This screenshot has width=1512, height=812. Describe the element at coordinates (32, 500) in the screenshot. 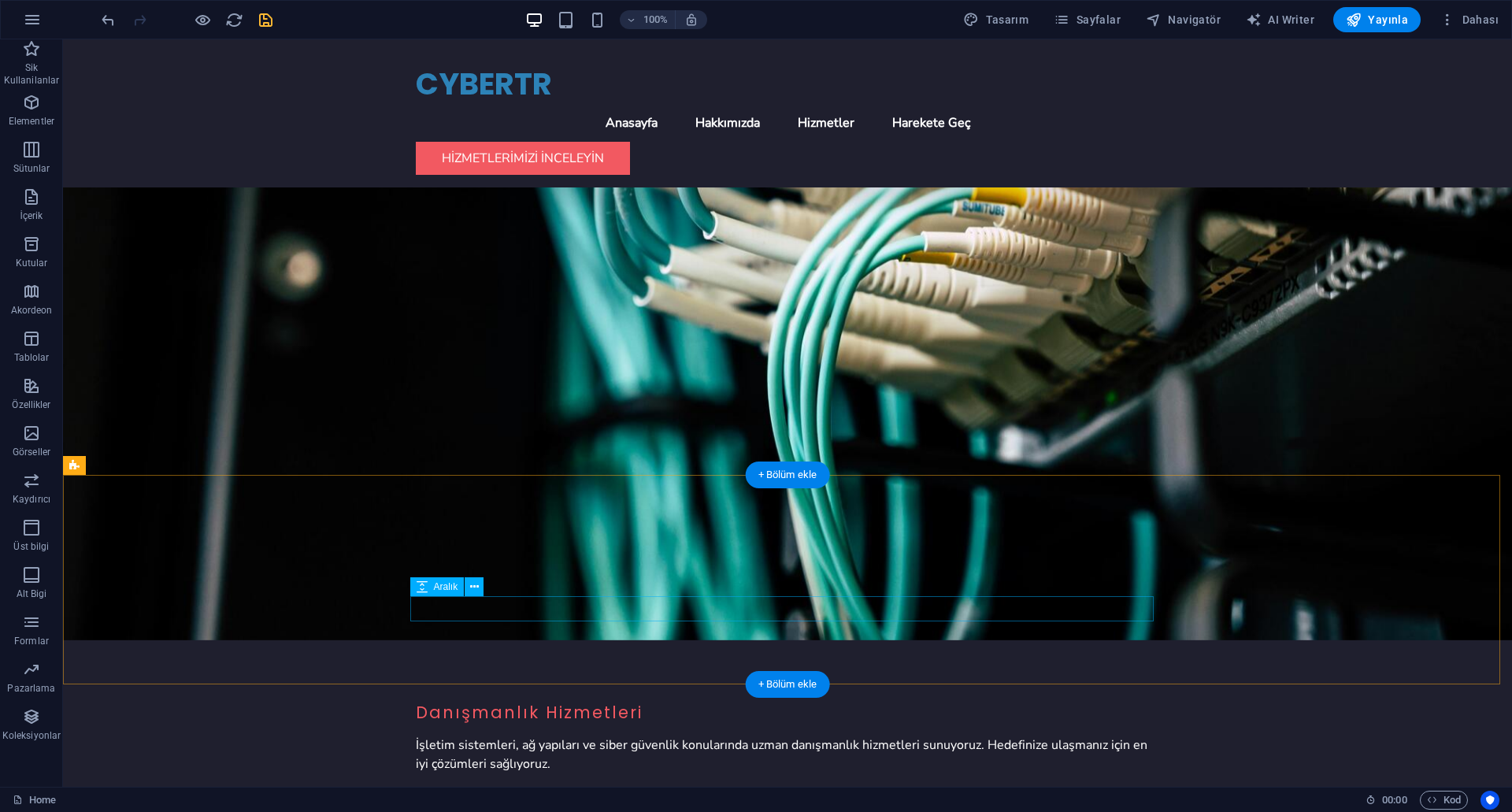

I see `p: Kaydırıcı` at that location.